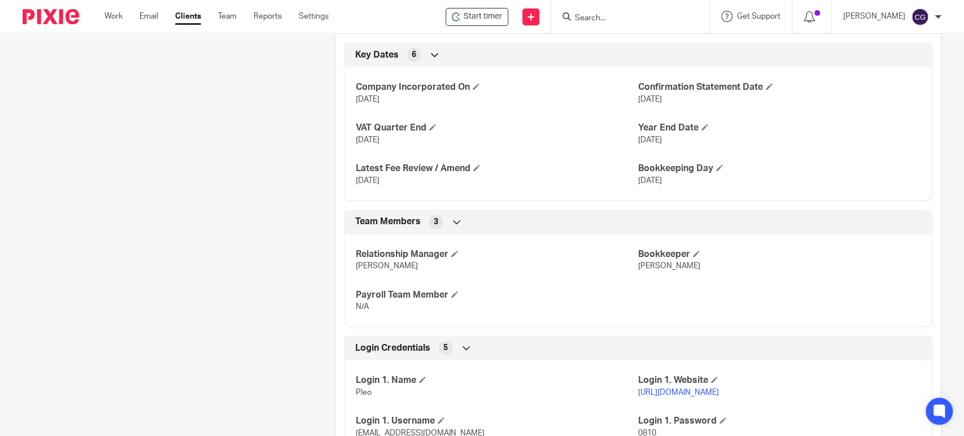  I want to click on span: N/A, so click(362, 307).